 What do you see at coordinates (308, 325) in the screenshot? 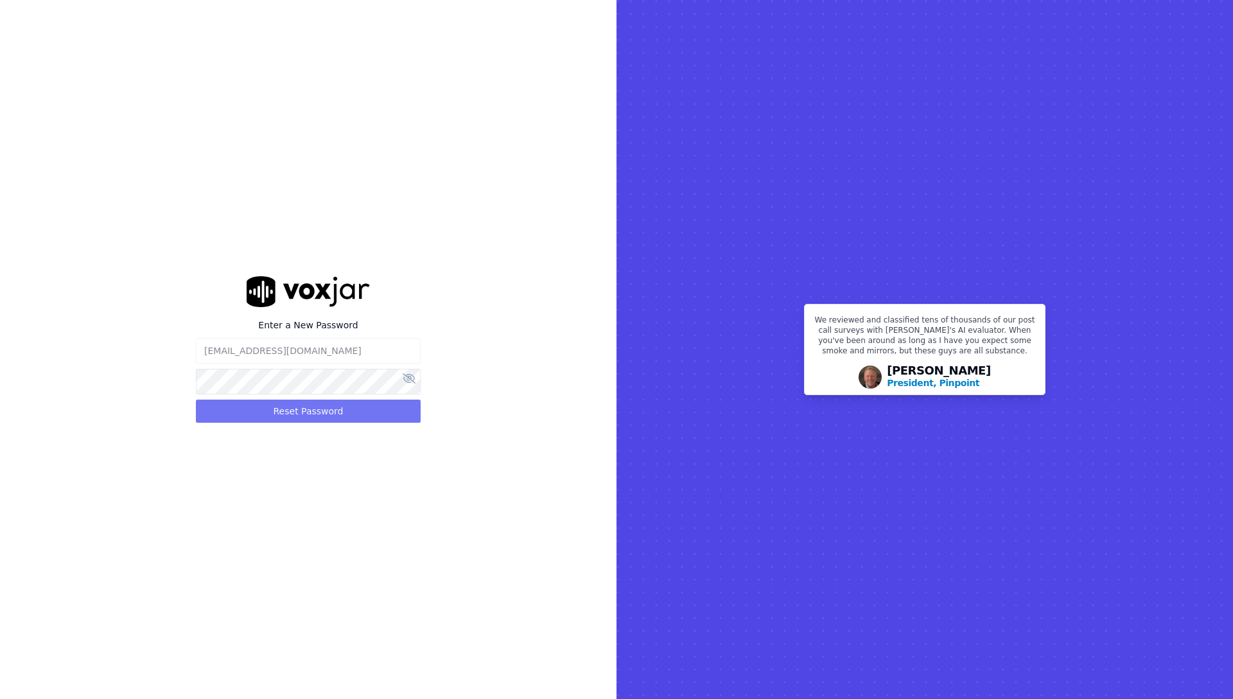
I see `label: Enter a New Password` at bounding box center [308, 325].